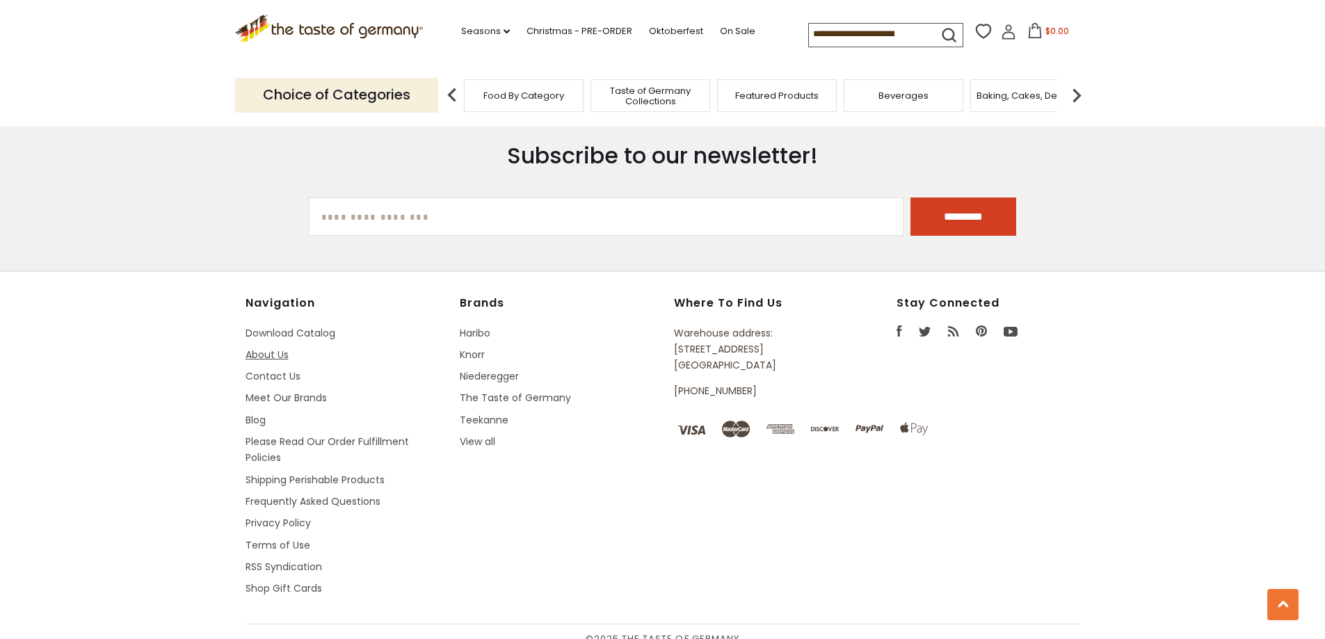 Image resolution: width=1325 pixels, height=639 pixels. Describe the element at coordinates (904, 95) in the screenshot. I see `span: Beverages` at that location.